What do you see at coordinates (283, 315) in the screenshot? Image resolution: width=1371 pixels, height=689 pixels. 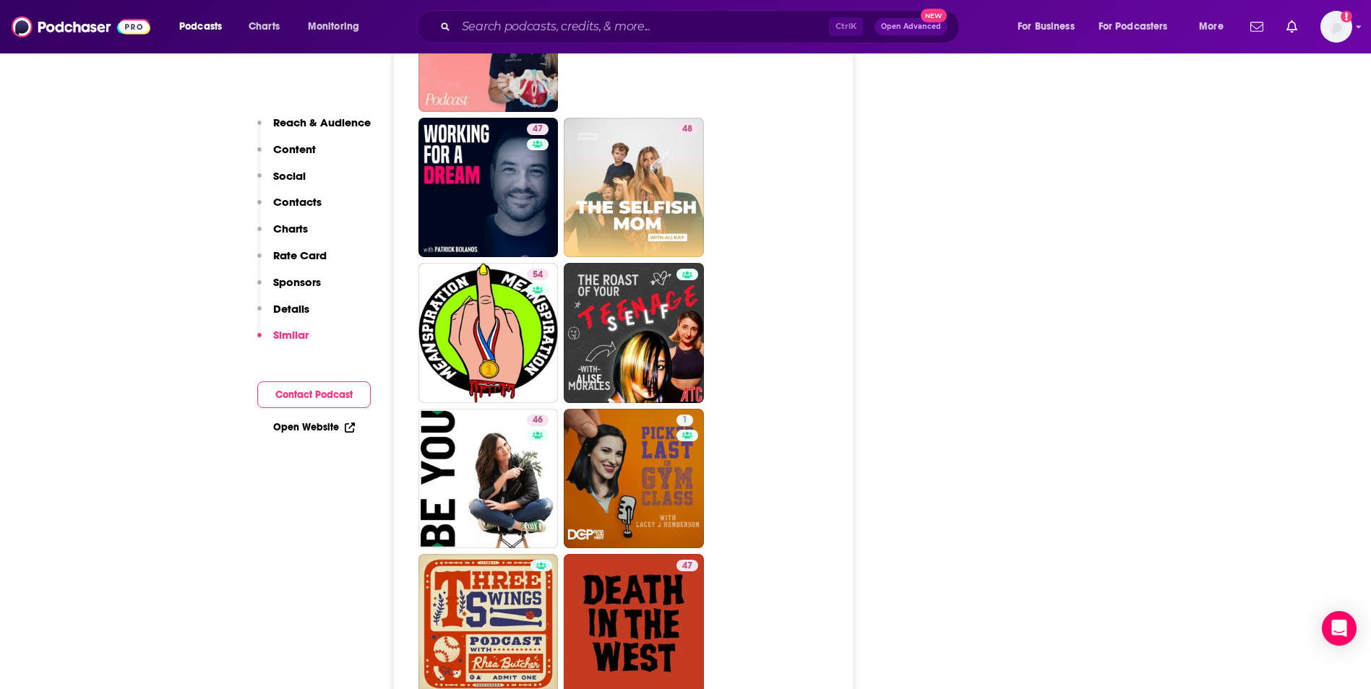 I see `button: Details` at bounding box center [283, 315].